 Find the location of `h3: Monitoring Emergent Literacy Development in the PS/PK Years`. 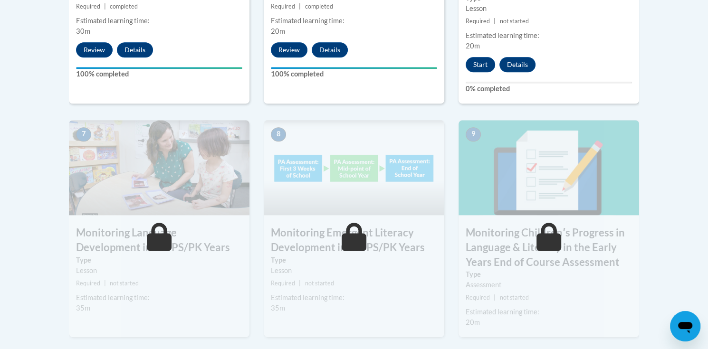

h3: Monitoring Emergent Literacy Development in the PS/PK Years is located at coordinates (354, 241).